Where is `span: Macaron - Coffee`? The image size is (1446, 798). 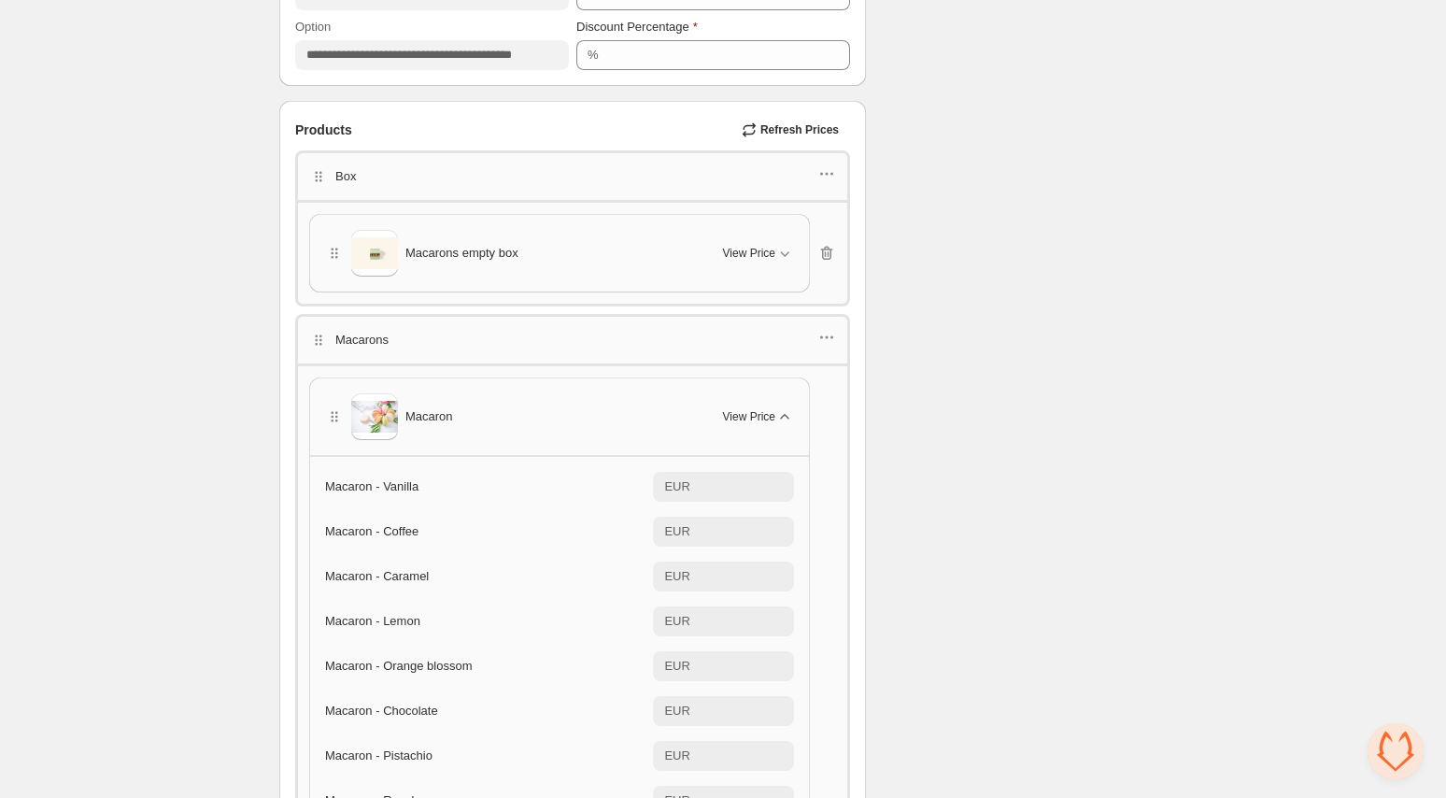
span: Macaron - Coffee is located at coordinates (372, 531).